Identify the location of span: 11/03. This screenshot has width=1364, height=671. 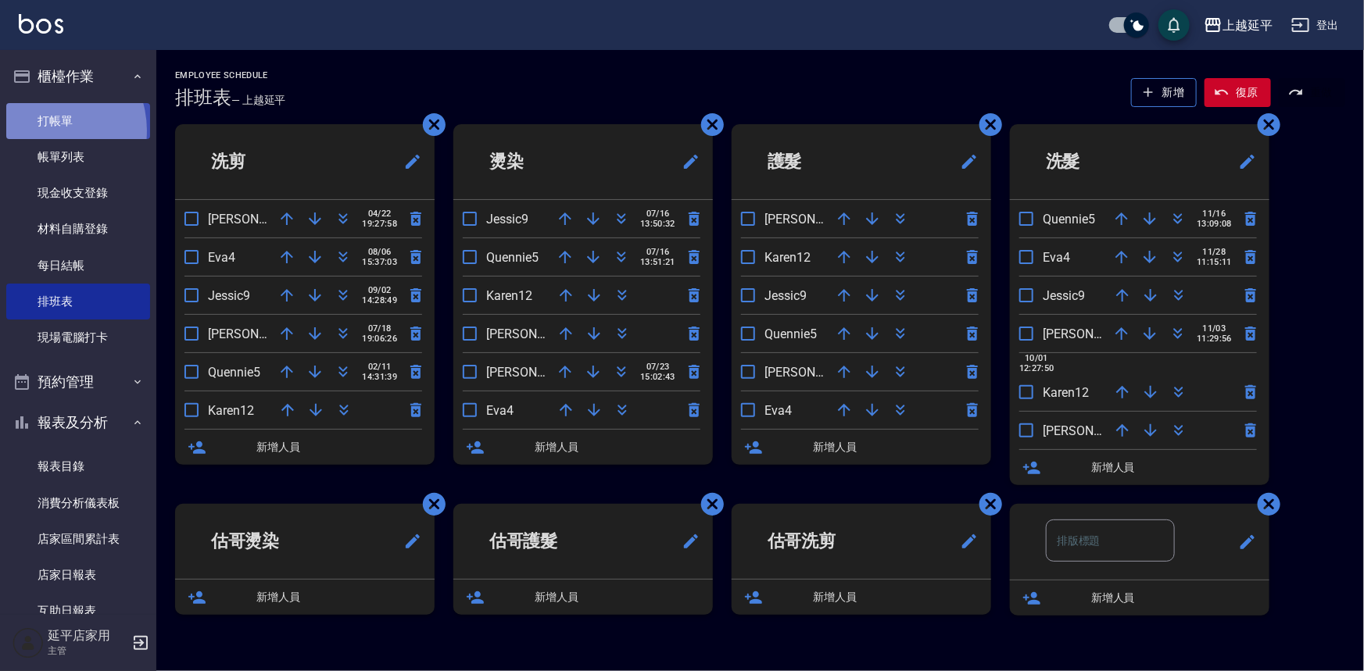
(1214, 328).